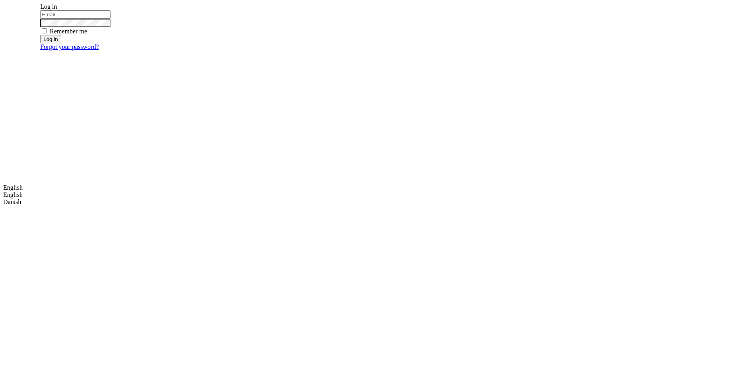 Image resolution: width=737 pixels, height=383 pixels. What do you see at coordinates (12, 201) in the screenshot?
I see `a: Danish` at bounding box center [12, 201].